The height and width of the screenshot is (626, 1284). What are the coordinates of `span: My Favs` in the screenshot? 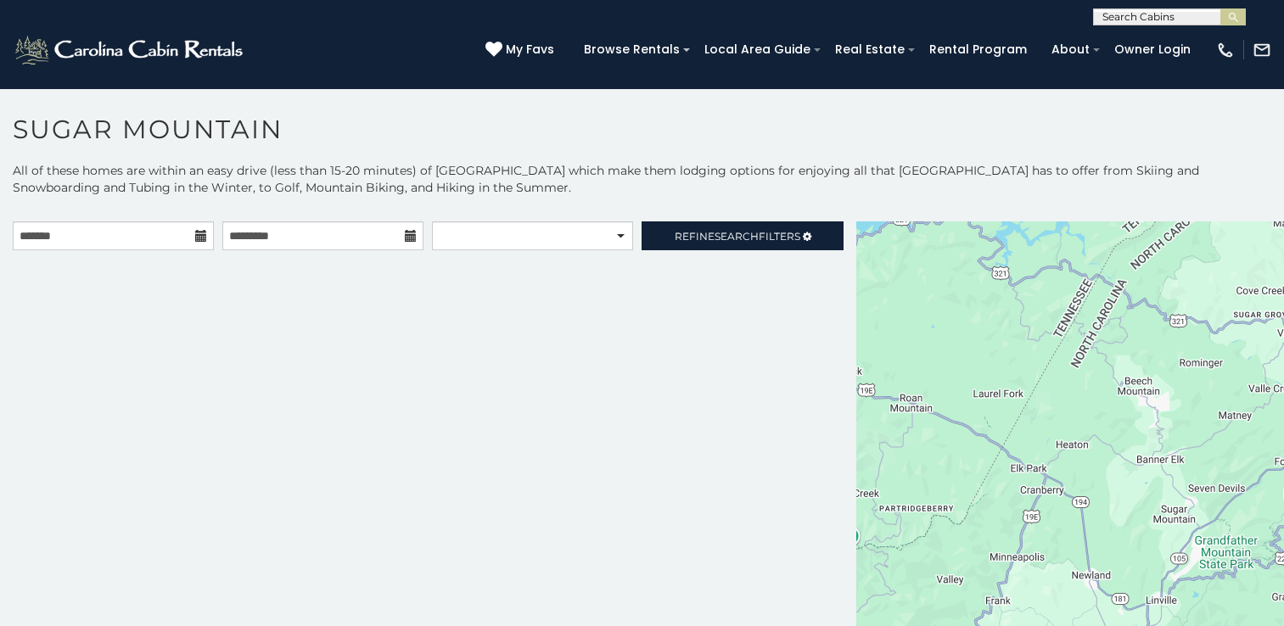 It's located at (530, 49).